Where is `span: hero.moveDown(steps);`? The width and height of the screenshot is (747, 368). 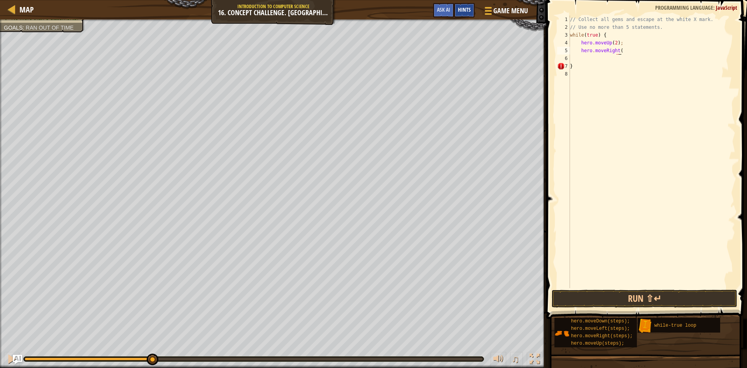
span: hero.moveDown(steps); is located at coordinates (601, 321).